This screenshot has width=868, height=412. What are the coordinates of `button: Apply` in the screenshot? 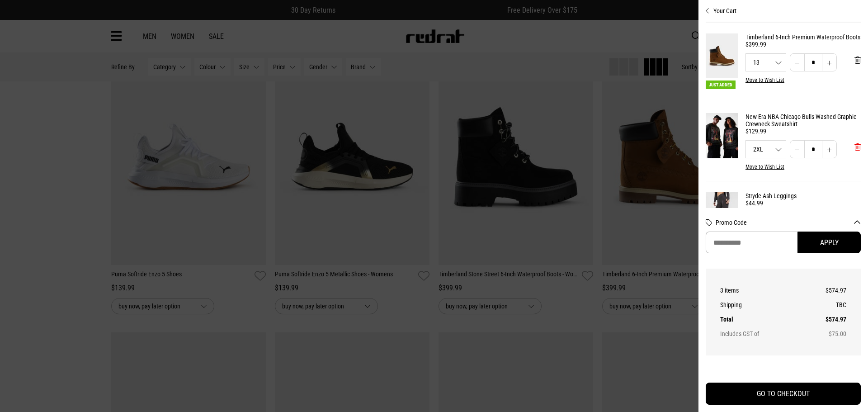 It's located at (829, 242).